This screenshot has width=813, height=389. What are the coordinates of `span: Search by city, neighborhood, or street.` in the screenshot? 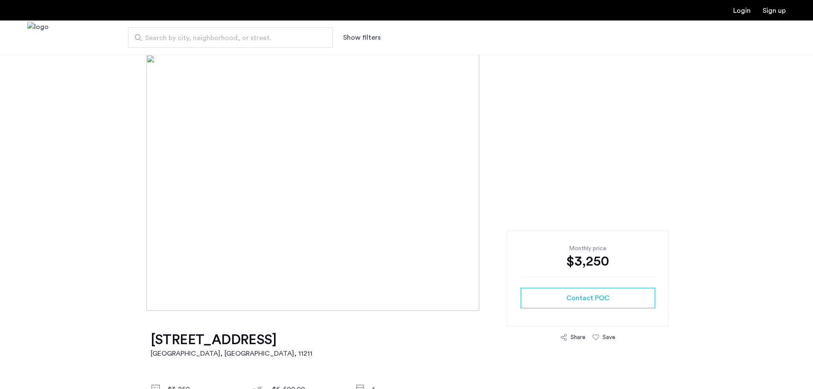 It's located at (227, 38).